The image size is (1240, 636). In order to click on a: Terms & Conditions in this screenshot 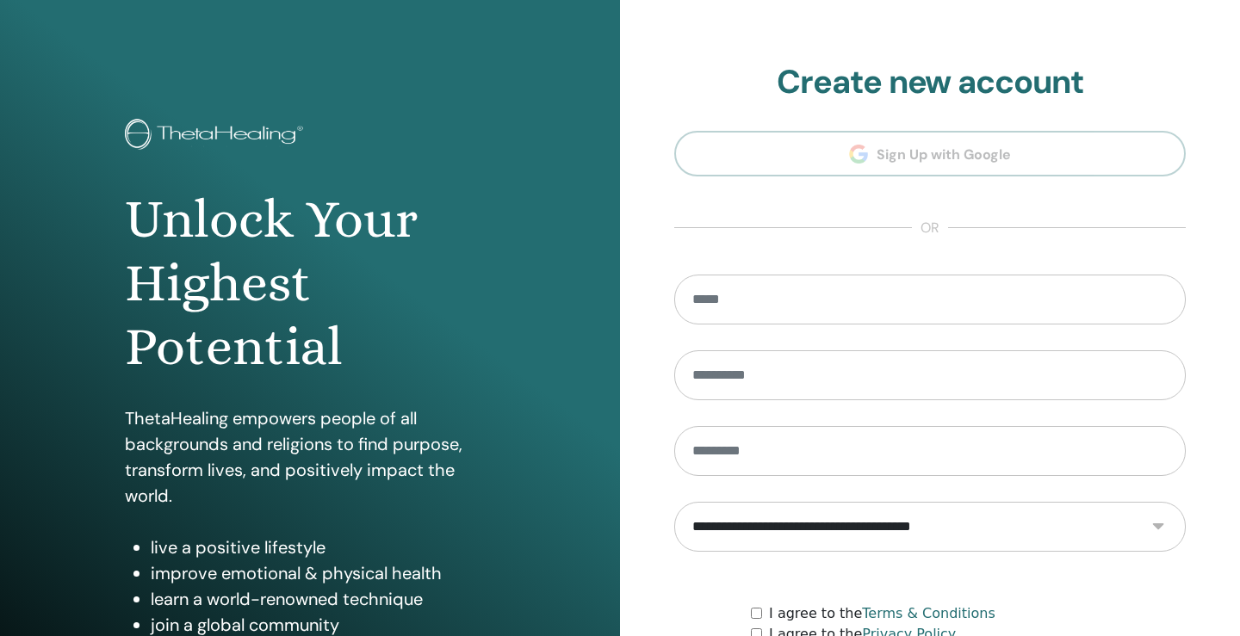, I will do `click(928, 613)`.